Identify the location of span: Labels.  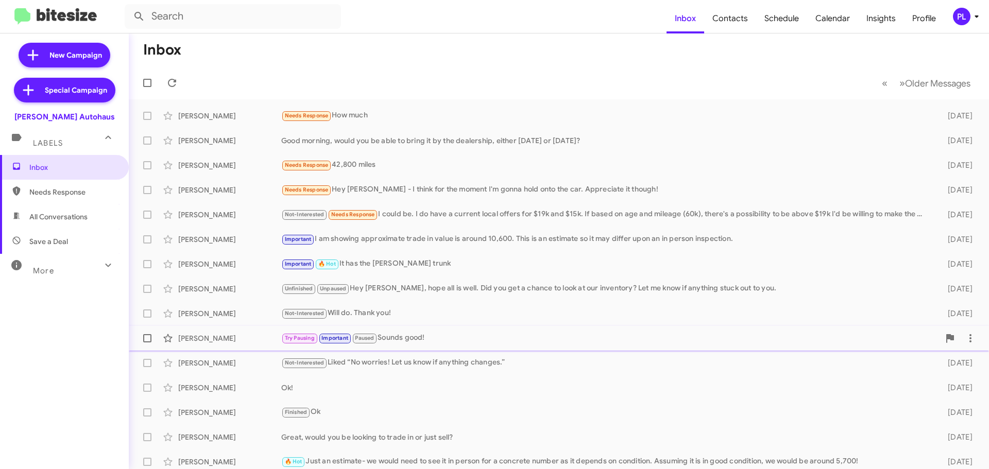
(48, 143).